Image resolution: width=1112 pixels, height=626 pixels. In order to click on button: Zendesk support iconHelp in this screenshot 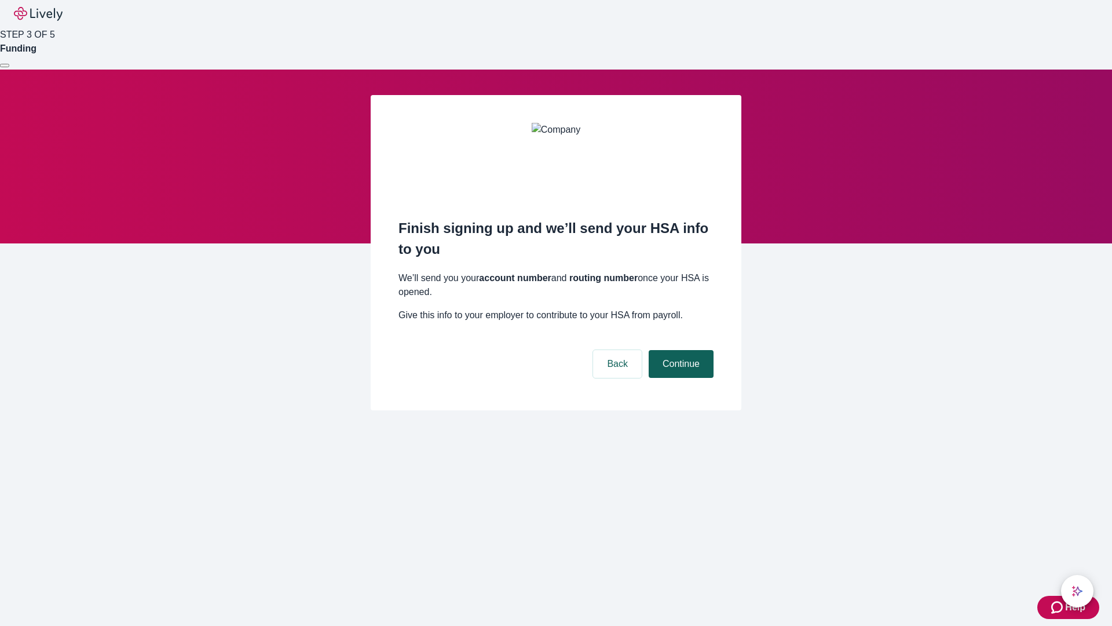, I will do `click(1068, 607)`.